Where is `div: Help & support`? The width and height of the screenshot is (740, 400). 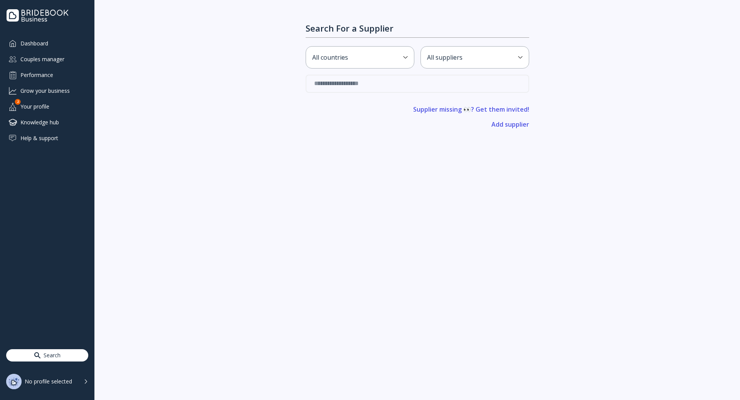 div: Help & support is located at coordinates (47, 138).